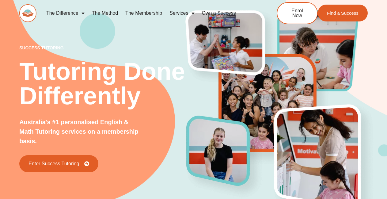 The width and height of the screenshot is (387, 199). Describe the element at coordinates (149, 13) in the screenshot. I see `nav: Menu` at that location.